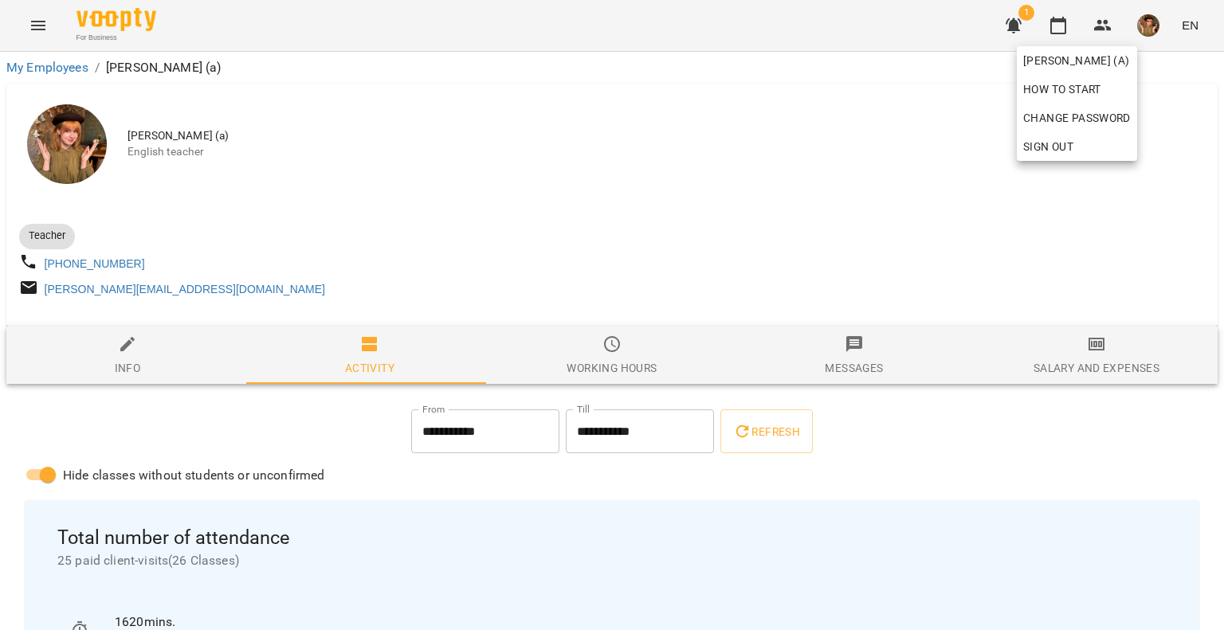  What do you see at coordinates (1076, 118) in the screenshot?
I see `span: Change Password` at bounding box center [1076, 118].